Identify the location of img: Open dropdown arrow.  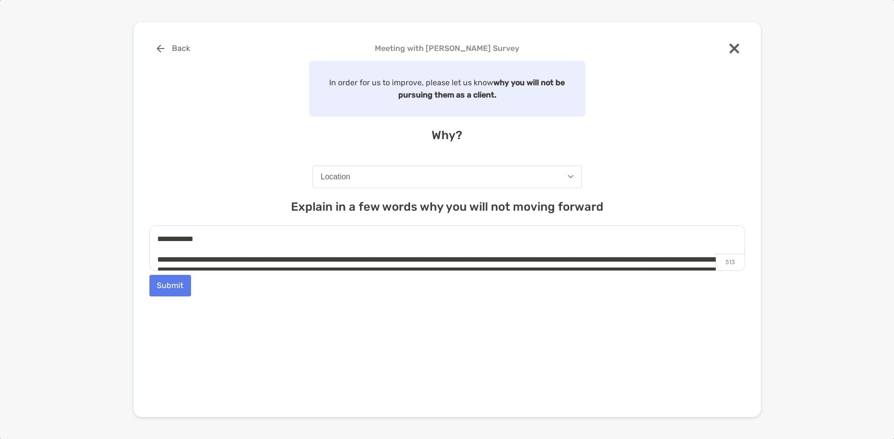
(571, 176).